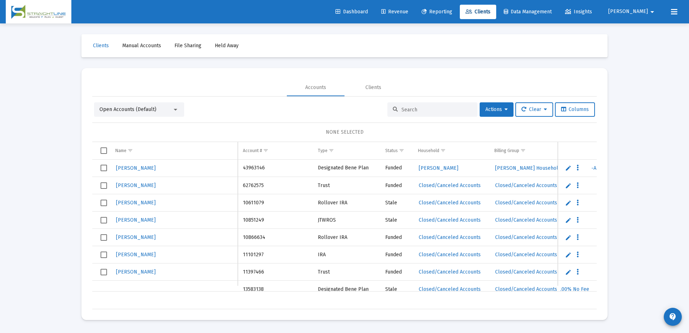  Describe the element at coordinates (227, 45) in the screenshot. I see `span: Held Away` at that location.